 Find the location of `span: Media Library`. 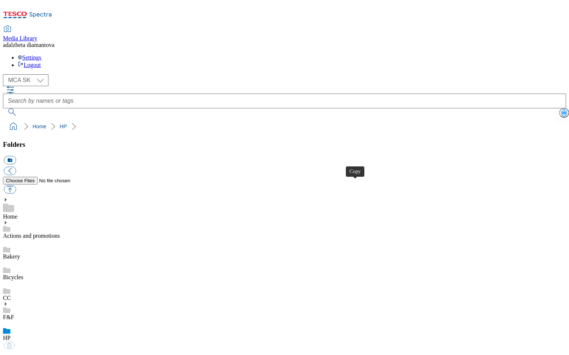

span: Media Library is located at coordinates (20, 38).